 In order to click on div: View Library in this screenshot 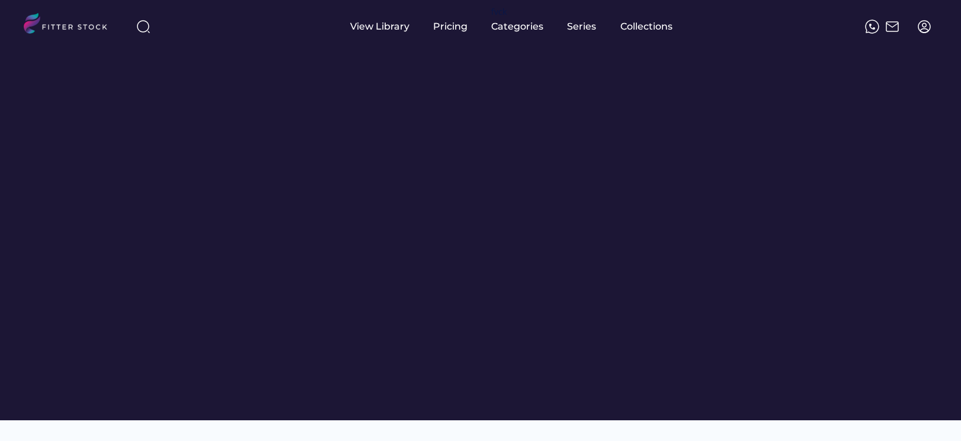, I will do `click(380, 27)`.